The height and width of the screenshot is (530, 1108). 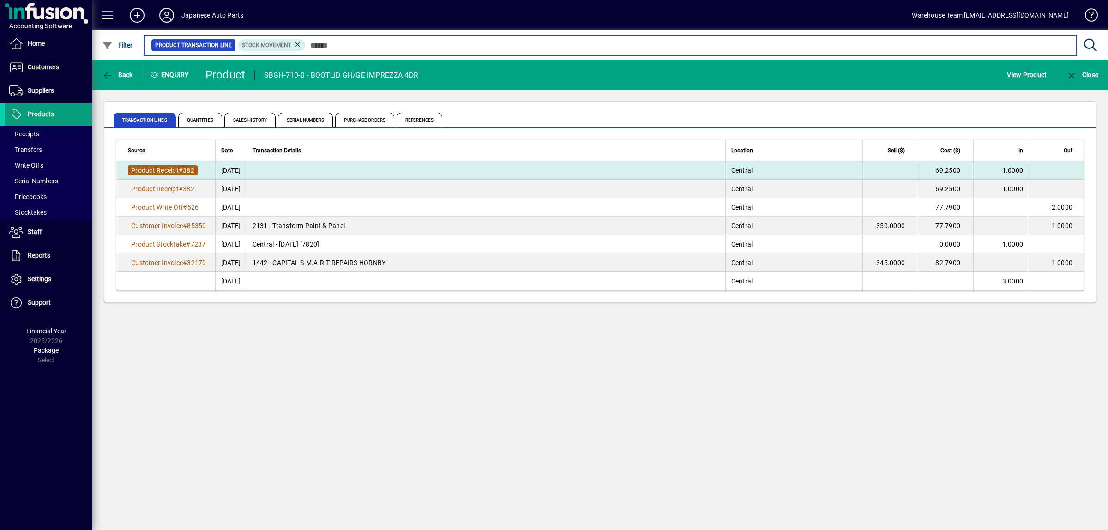 I want to click on span: Settings, so click(x=39, y=279).